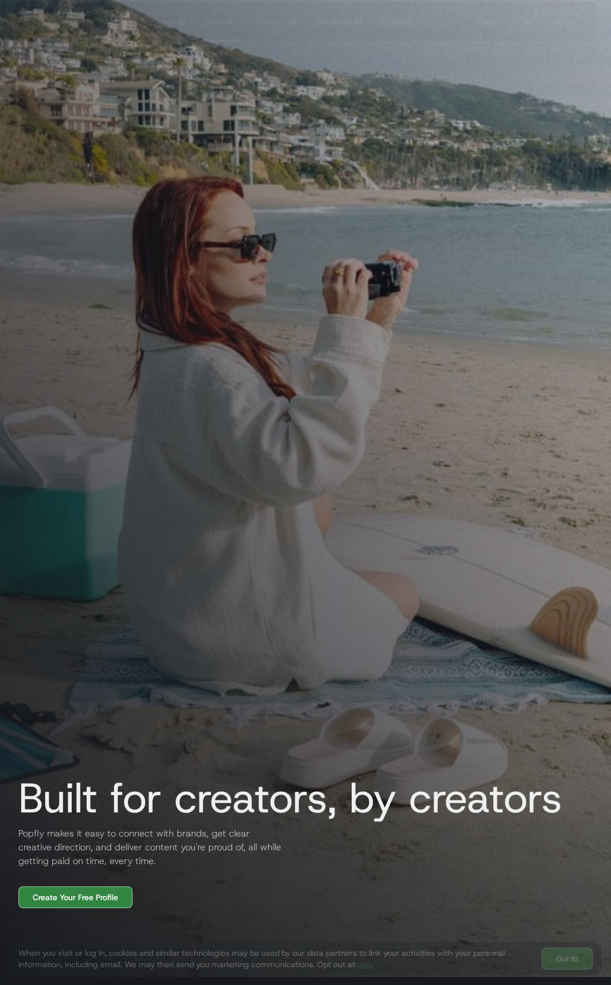  I want to click on div: Brands, so click(162, 22).